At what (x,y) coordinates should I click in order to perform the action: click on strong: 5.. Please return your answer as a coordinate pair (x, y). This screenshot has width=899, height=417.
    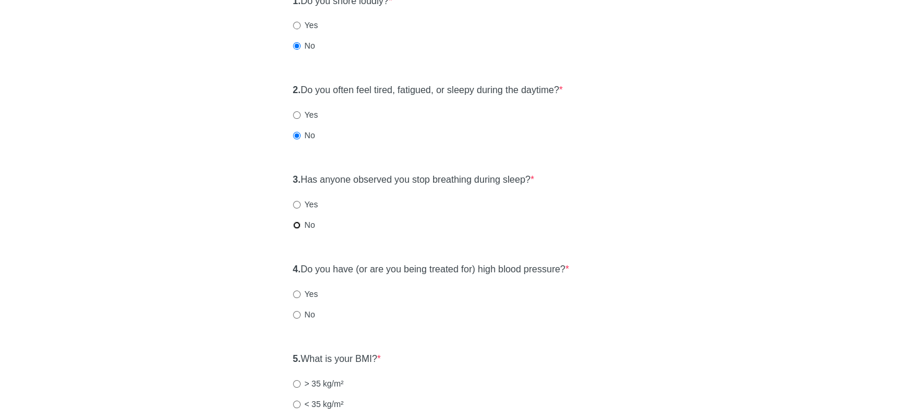
    Looking at the image, I should click on (296, 359).